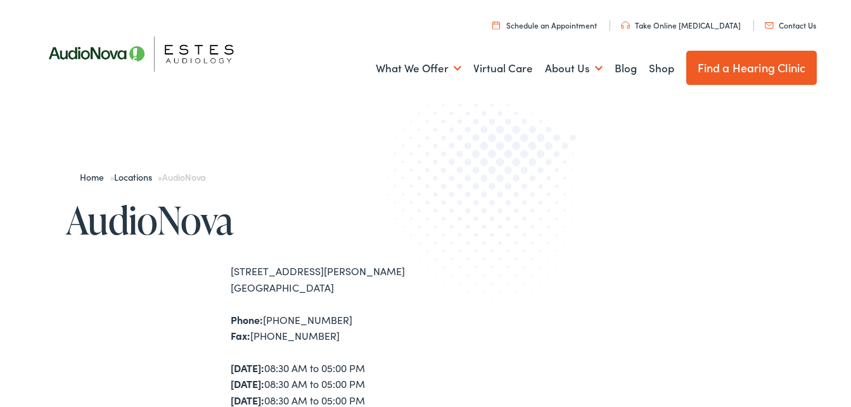 The image size is (851, 407). I want to click on strong: Fax:, so click(240, 335).